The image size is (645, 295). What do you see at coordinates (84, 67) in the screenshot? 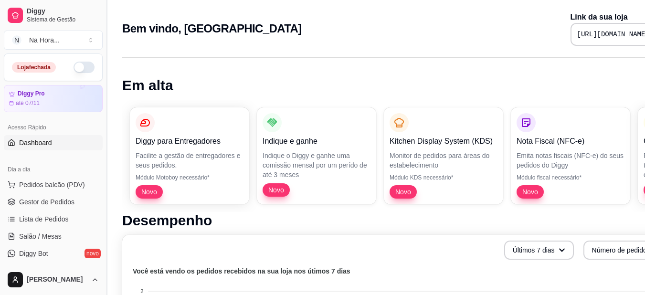
I see `button: Alterar Status` at bounding box center [84, 67].